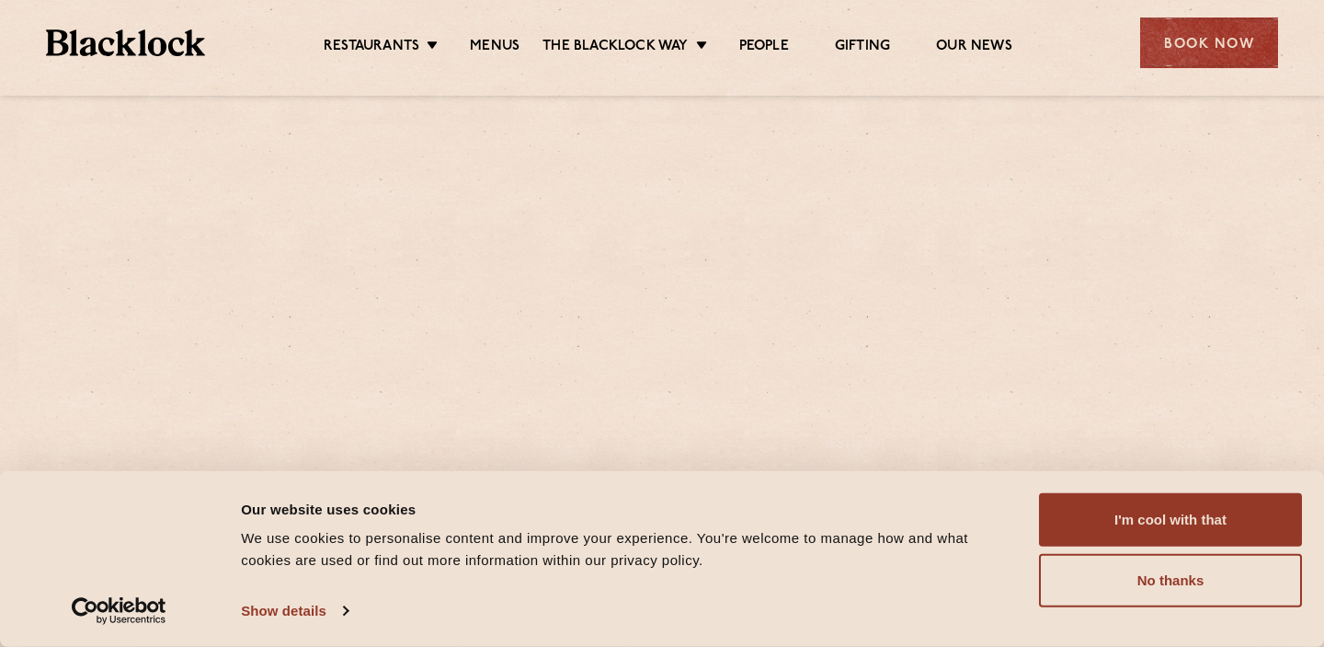 The image size is (1324, 647). Describe the element at coordinates (615, 48) in the screenshot. I see `a: The Blacklock Way` at that location.